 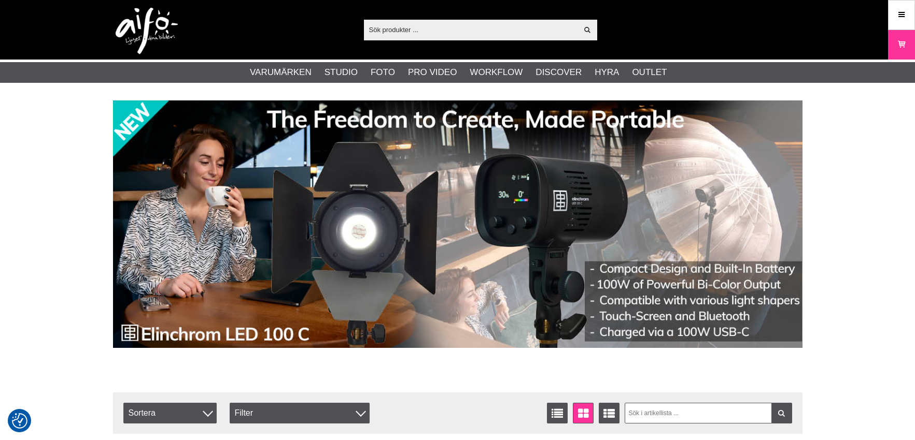 What do you see at coordinates (557, 413) in the screenshot?
I see `a: Listvisning` at bounding box center [557, 413].